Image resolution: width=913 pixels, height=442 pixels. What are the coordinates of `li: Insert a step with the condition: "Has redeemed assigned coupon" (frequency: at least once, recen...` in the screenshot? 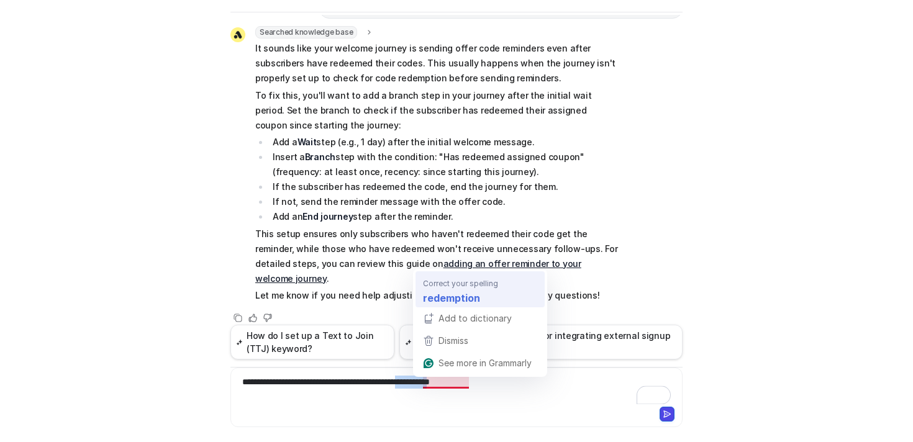 It's located at (444, 165).